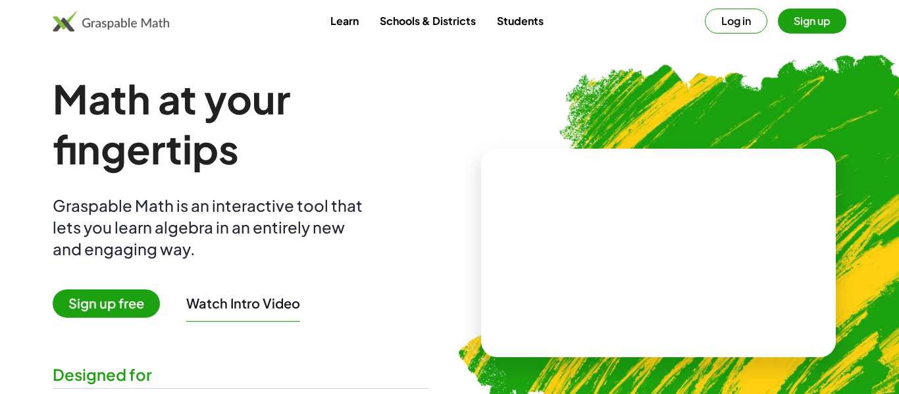 This screenshot has height=394, width=899. What do you see at coordinates (520, 20) in the screenshot?
I see `a: Students` at bounding box center [520, 20].